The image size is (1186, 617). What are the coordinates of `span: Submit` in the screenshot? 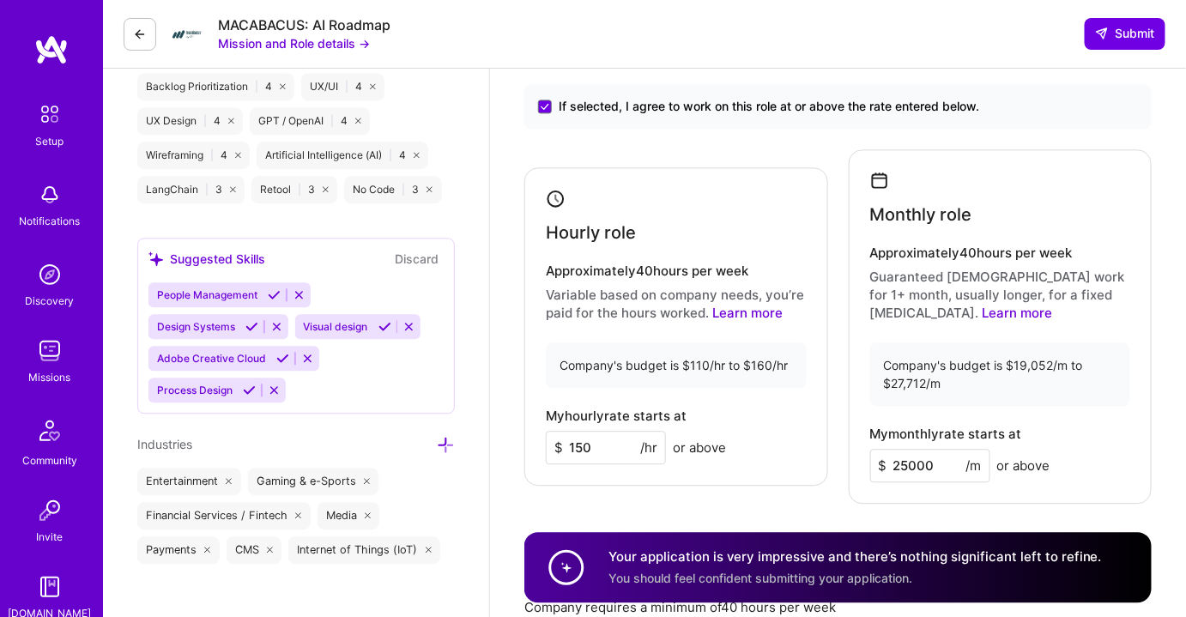 It's located at (1125, 33).